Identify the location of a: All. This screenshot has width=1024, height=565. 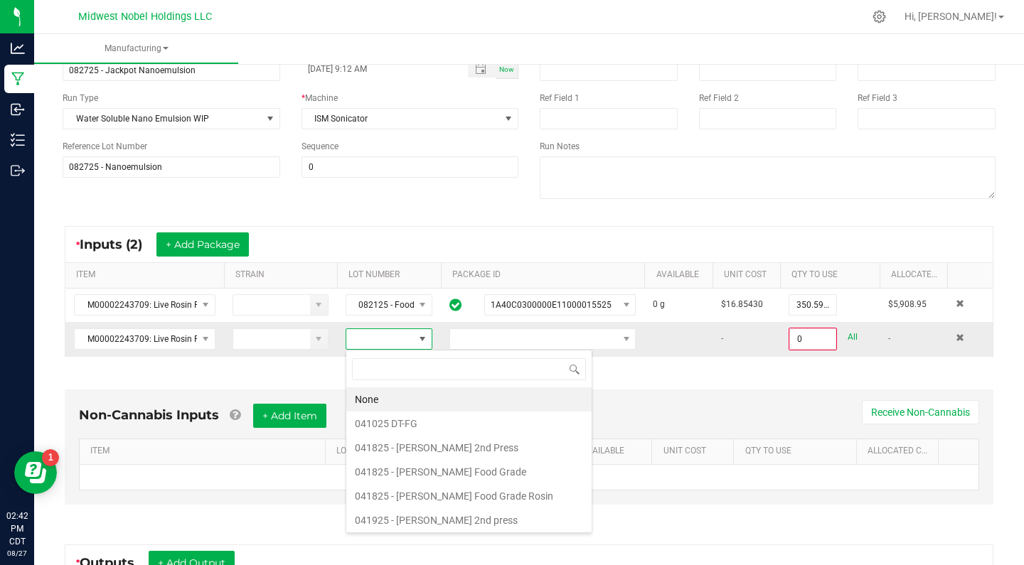
(852, 337).